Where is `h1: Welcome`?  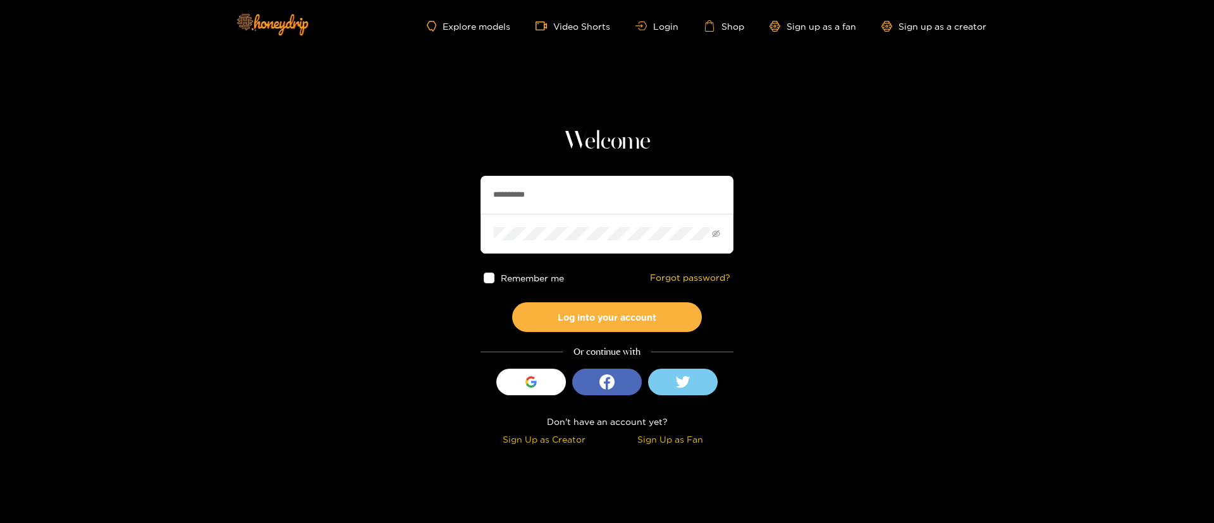
h1: Welcome is located at coordinates (607, 142).